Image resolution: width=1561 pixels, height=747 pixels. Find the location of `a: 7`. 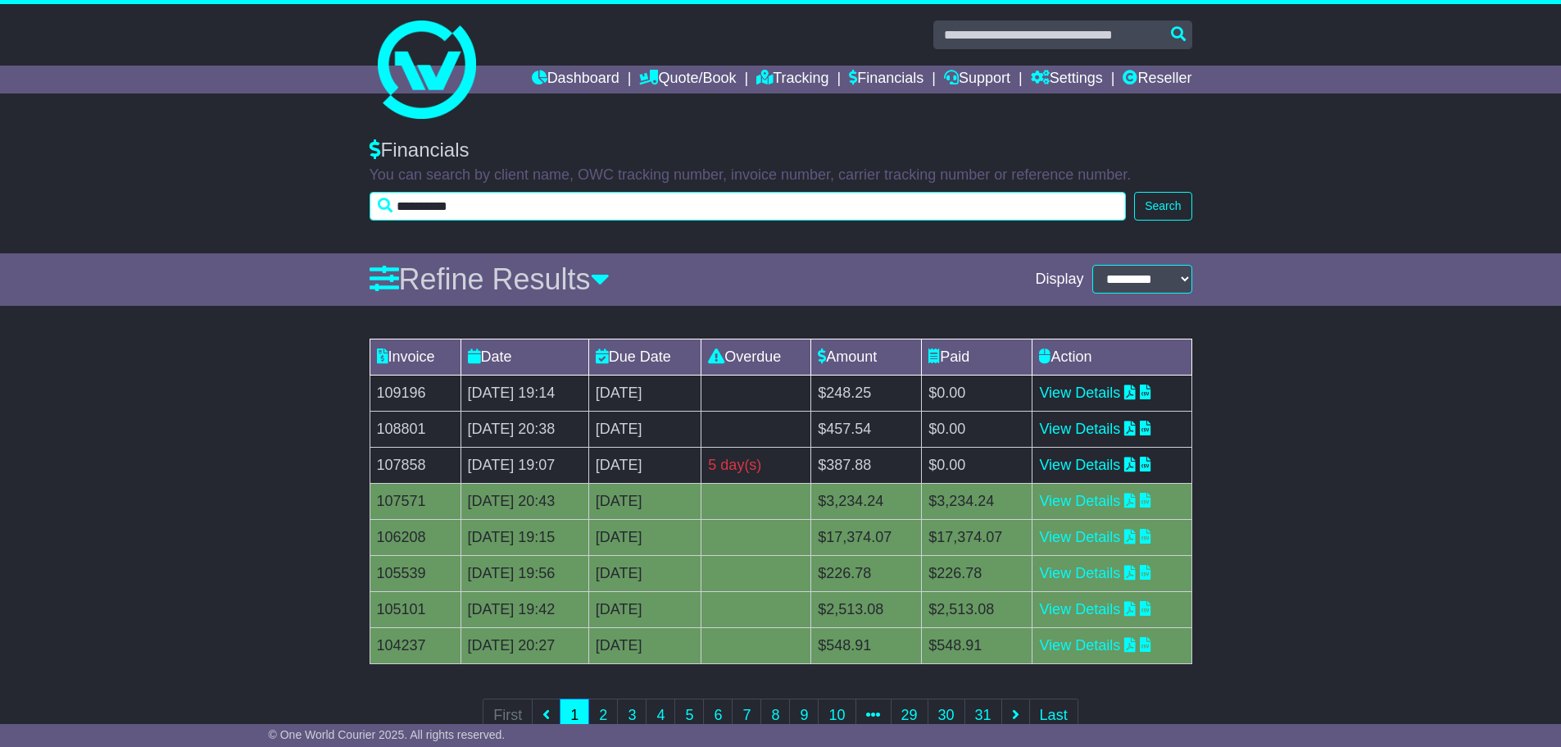

a: 7 is located at coordinates (747, 715).